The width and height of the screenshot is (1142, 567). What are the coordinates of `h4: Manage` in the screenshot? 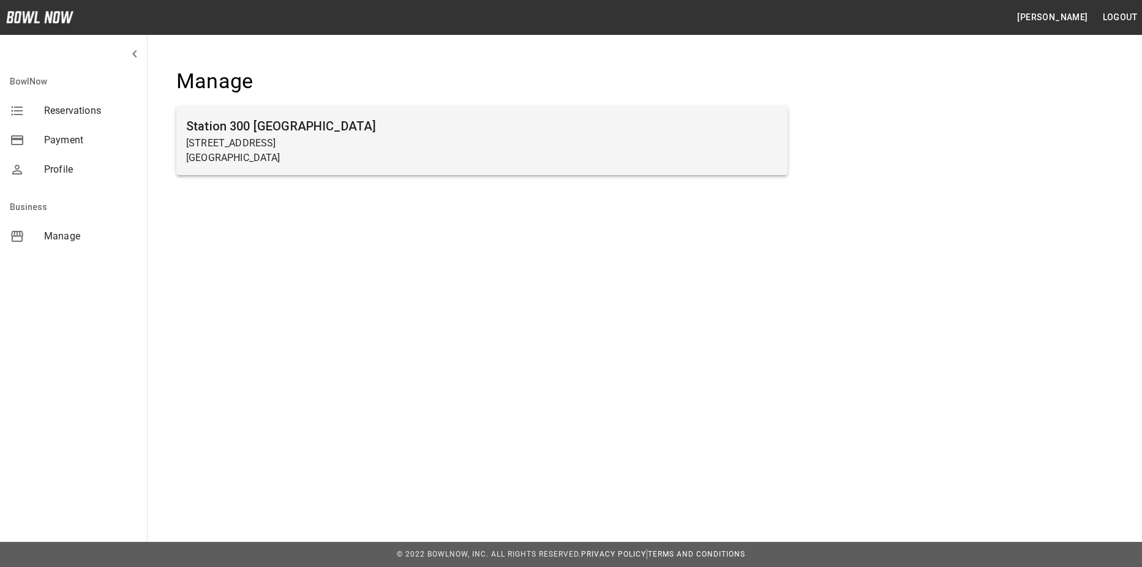 It's located at (482, 81).